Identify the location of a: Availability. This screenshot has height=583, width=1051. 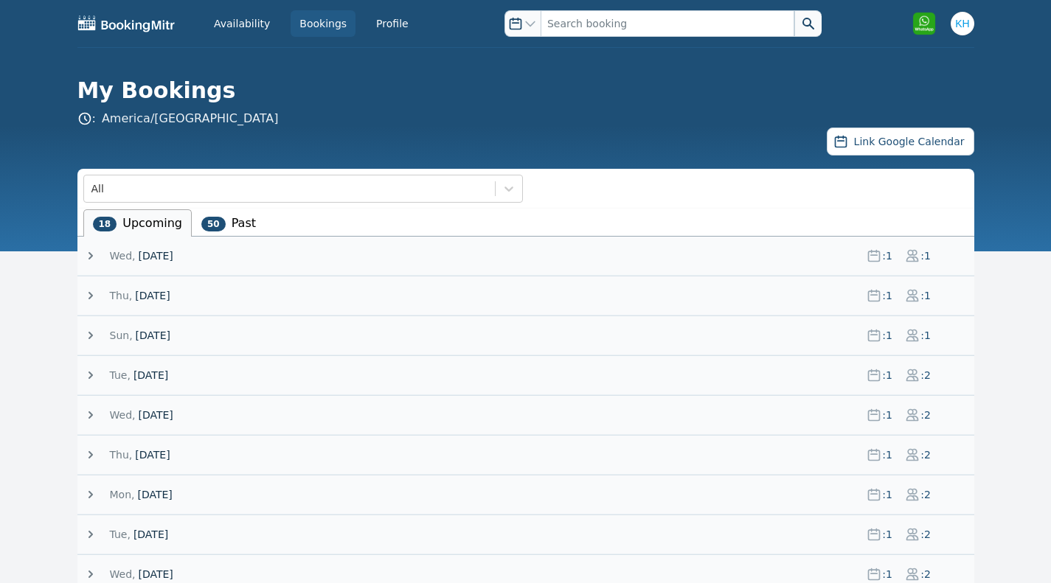
(242, 24).